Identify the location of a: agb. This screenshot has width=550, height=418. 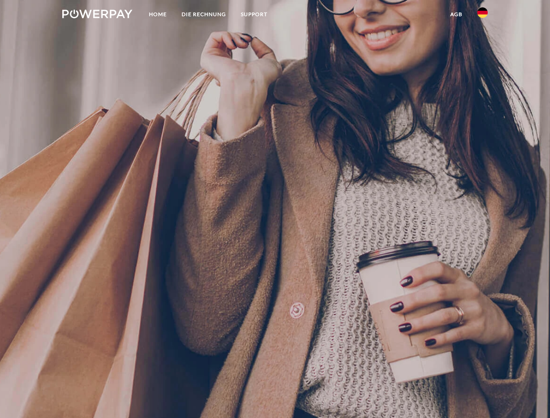
(457, 14).